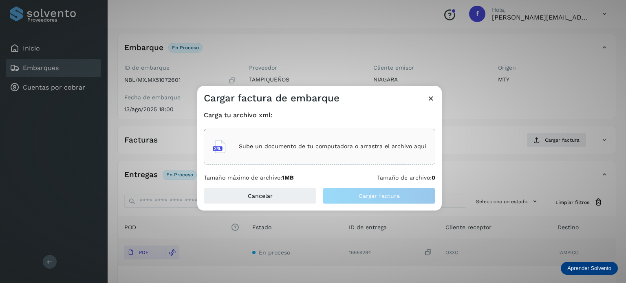 The image size is (626, 283). What do you see at coordinates (332, 146) in the screenshot?
I see `p: Sube un documento de tu computadora o arrastra el archivo aquí` at bounding box center [332, 146].